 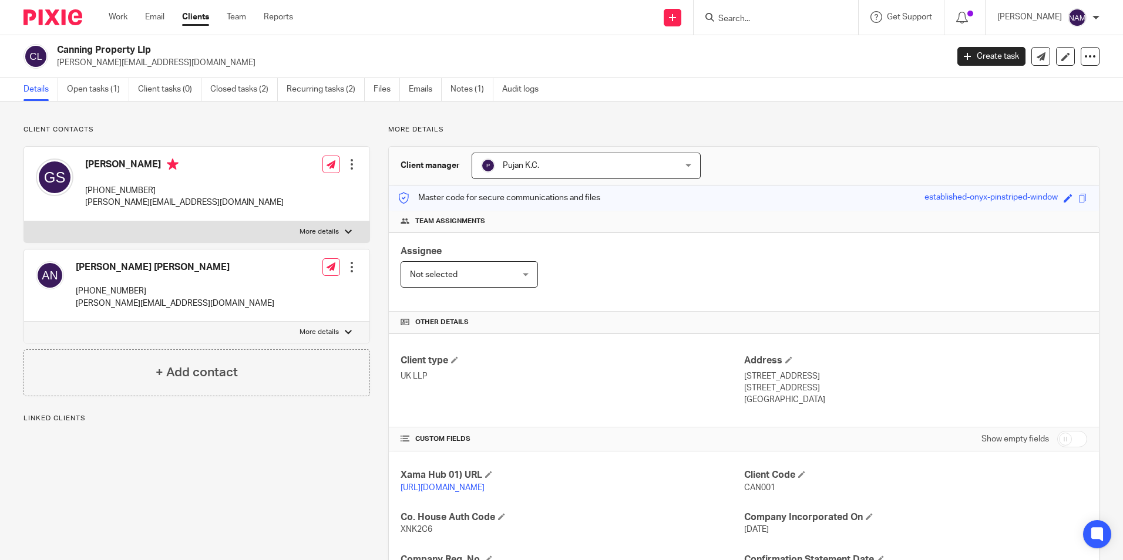 What do you see at coordinates (244, 89) in the screenshot?
I see `a: Closed tasks (2)` at bounding box center [244, 89].